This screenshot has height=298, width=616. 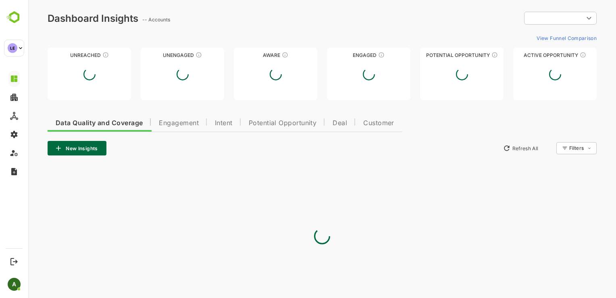 What do you see at coordinates (257, 55) in the screenshot?
I see `div: These accounts have just entered the buying cycle and need further nurturing` at bounding box center [257, 55].